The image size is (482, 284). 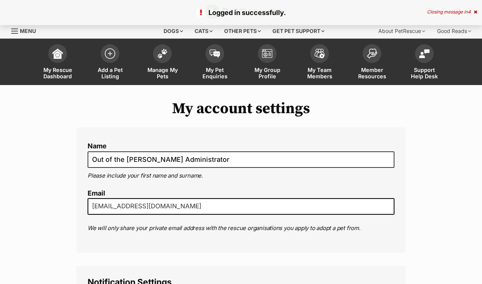 I want to click on p: We will only share your private email address with the rescue organisations you apply to adopt a ..., so click(x=241, y=228).